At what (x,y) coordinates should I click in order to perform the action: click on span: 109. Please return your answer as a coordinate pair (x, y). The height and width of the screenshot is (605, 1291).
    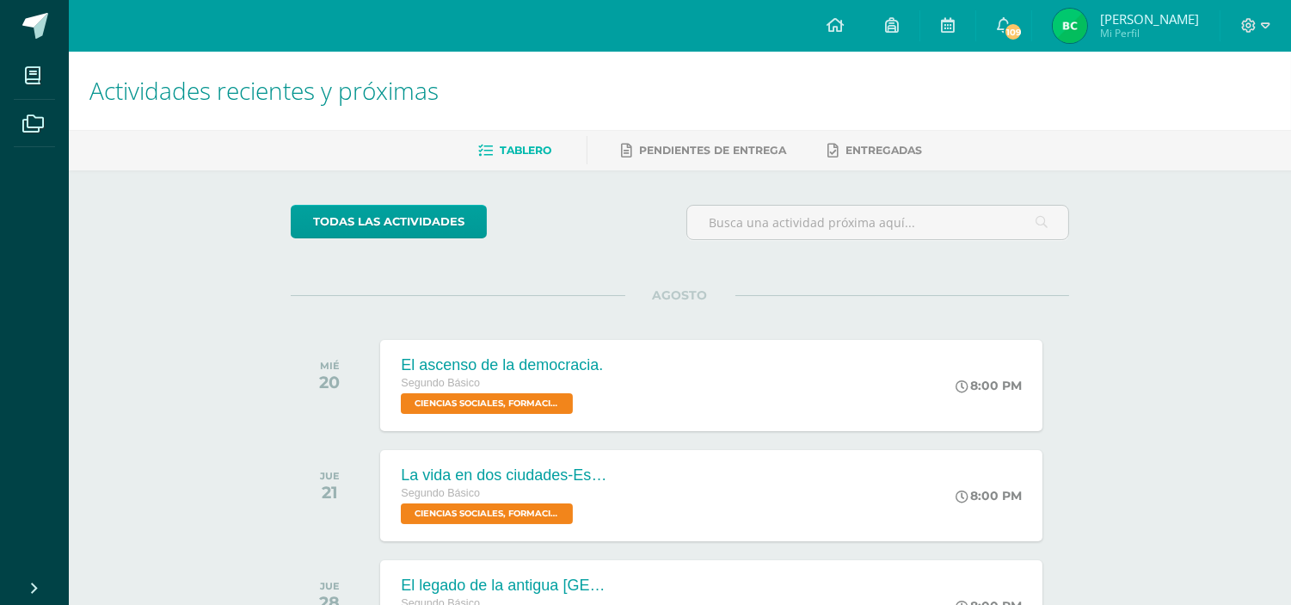
    Looking at the image, I should click on (1013, 32).